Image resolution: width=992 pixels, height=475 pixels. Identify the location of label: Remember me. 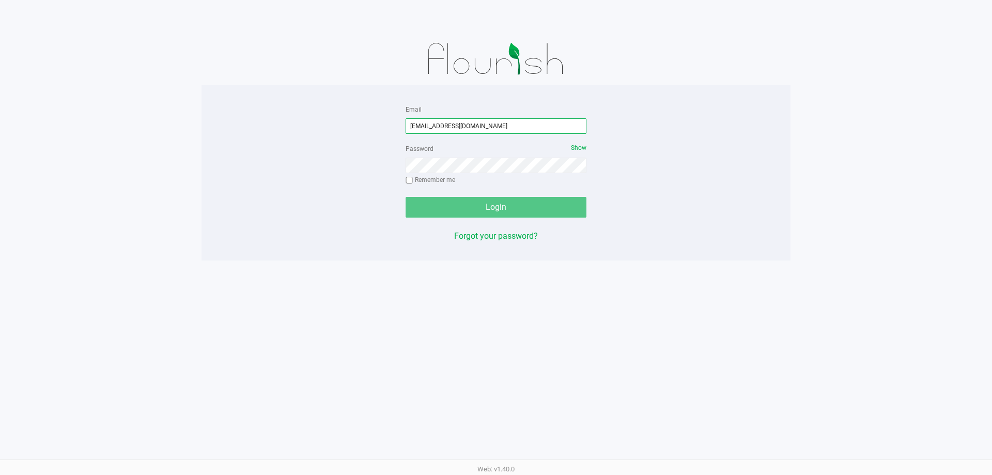
(430, 180).